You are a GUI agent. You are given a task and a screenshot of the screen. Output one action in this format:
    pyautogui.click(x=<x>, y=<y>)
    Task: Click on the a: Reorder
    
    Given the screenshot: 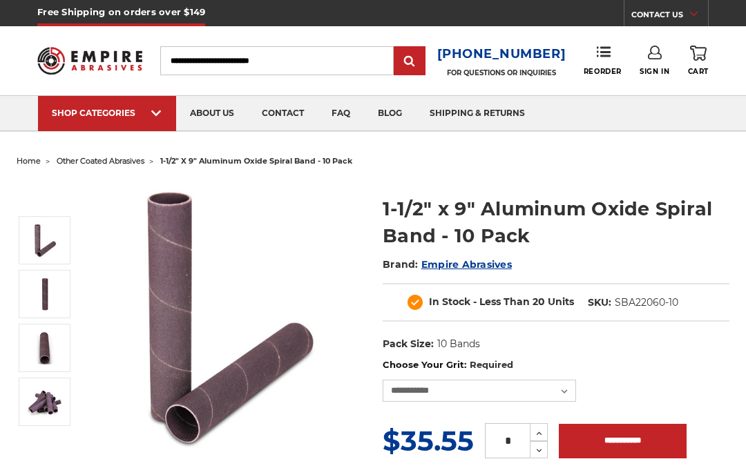 What is the action you would take?
    pyautogui.click(x=602, y=60)
    